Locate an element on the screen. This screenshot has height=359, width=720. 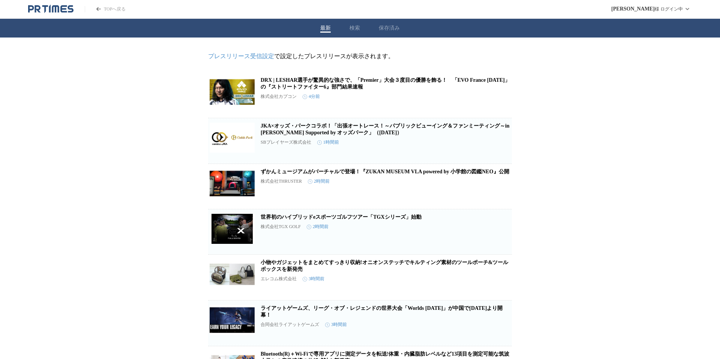
img: DRX | LESHAR選手が驚異的な強さで、「Premier」大会３度目の優勝を飾る！ 「EVO France 2025」の『ストリートファイター6』部門結果速報 is located at coordinates (232, 92).